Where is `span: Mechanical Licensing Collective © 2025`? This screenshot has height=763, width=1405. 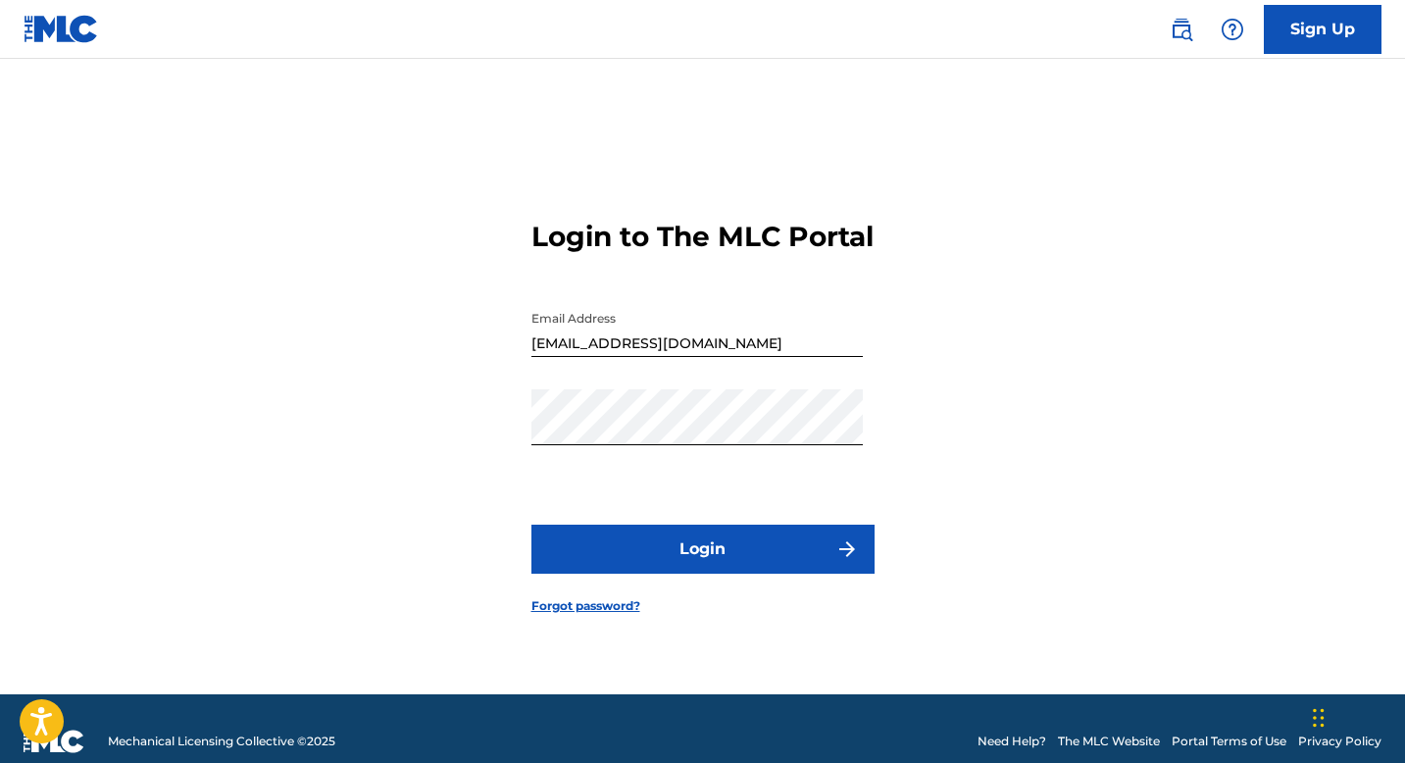
span: Mechanical Licensing Collective © 2025 is located at coordinates (222, 741).